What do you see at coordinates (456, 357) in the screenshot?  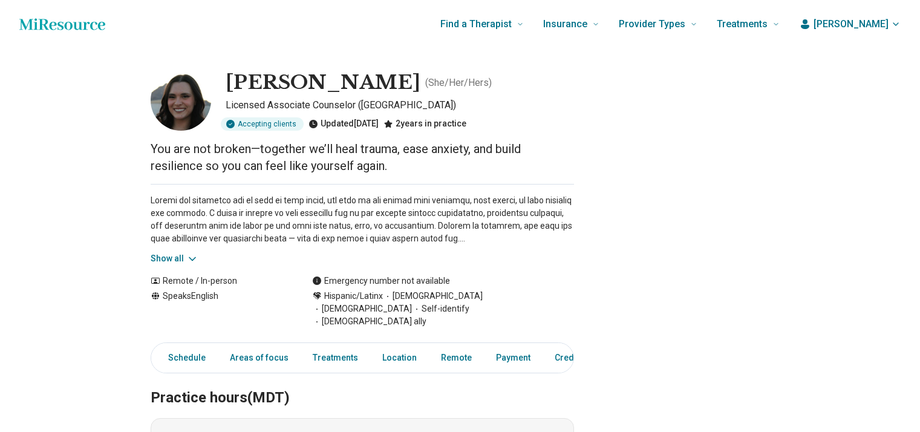 I see `a: Remote` at bounding box center [456, 357].